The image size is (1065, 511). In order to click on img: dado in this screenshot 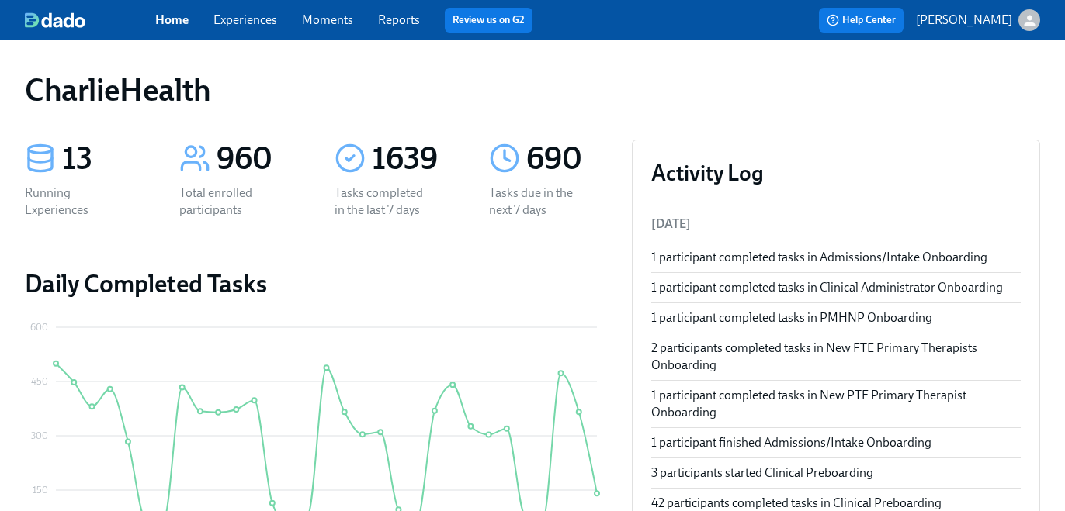, I will do `click(55, 20)`.